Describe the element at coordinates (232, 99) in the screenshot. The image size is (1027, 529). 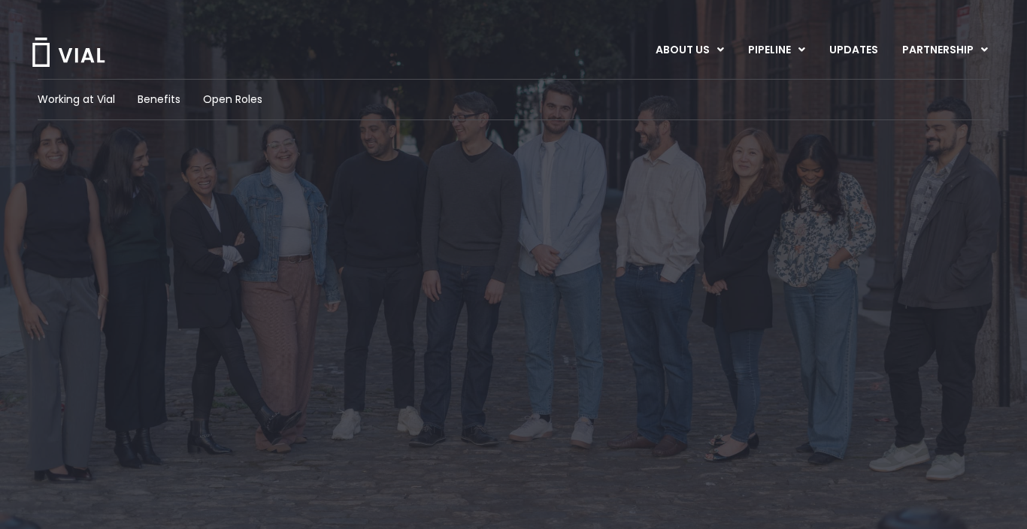
I see `span: Open Roles` at that location.